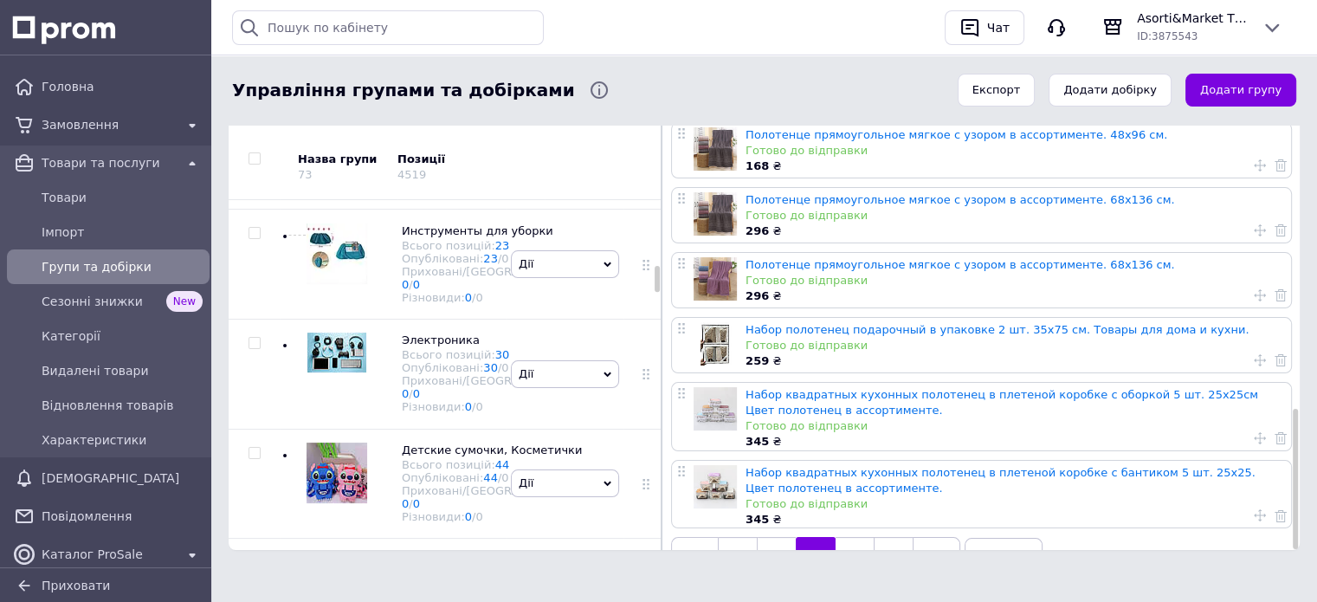 The image size is (1317, 602). Describe the element at coordinates (122, 516) in the screenshot. I see `span: Повідомлення` at that location.